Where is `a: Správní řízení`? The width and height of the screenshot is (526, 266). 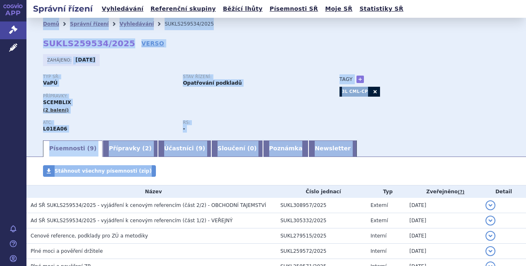 a: Správní řízení is located at coordinates (89, 24).